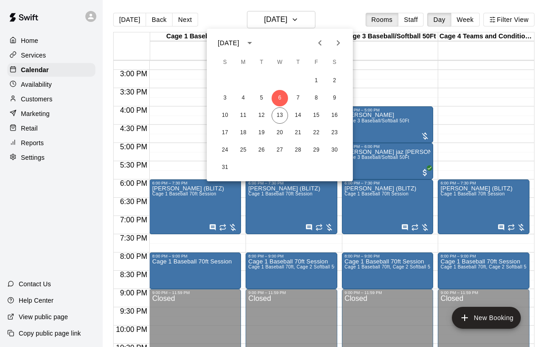 The image size is (545, 347). What do you see at coordinates (298, 63) in the screenshot?
I see `span: Thursday` at bounding box center [298, 63].